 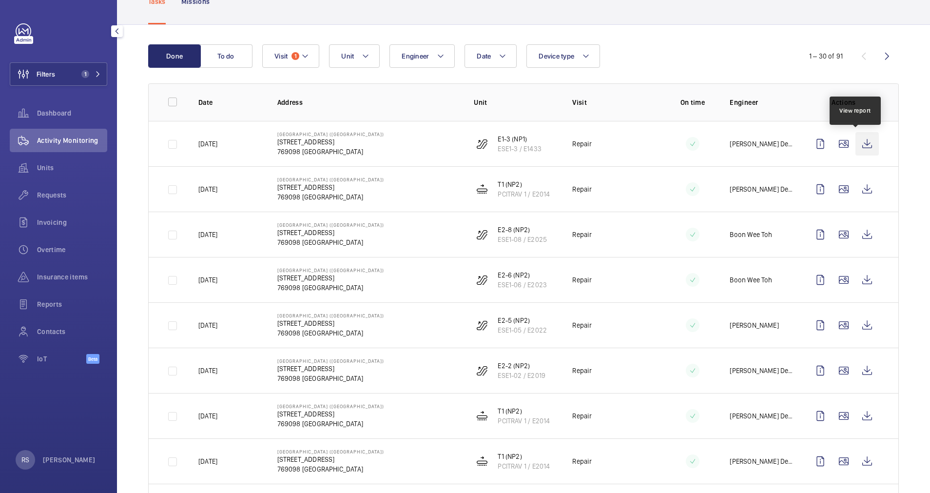 What do you see at coordinates (72, 113) in the screenshot?
I see `span: Dashboard` at bounding box center [72, 113].